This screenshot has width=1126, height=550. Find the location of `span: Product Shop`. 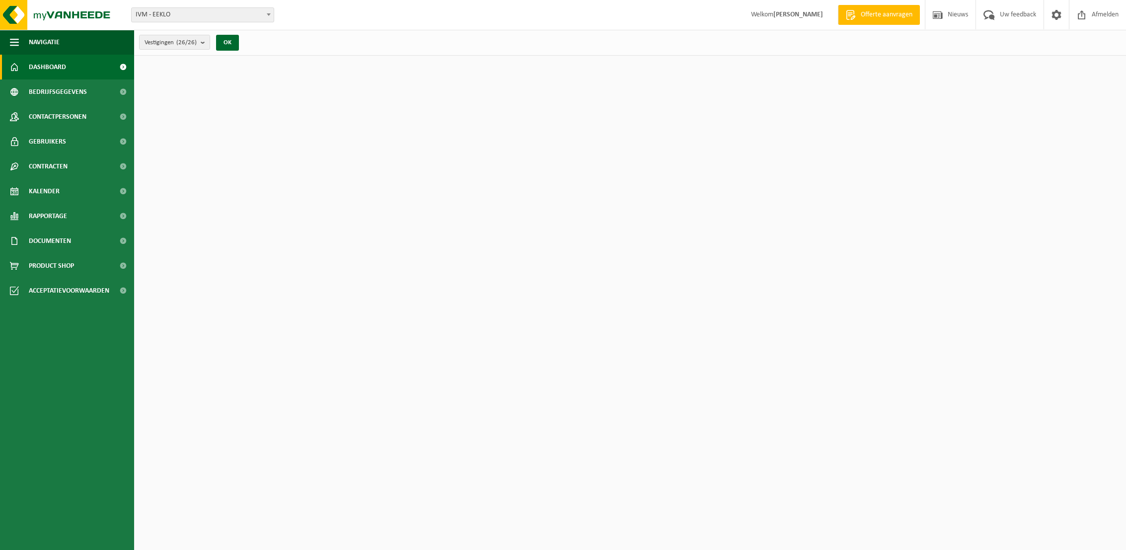

span: Product Shop is located at coordinates (51, 266).